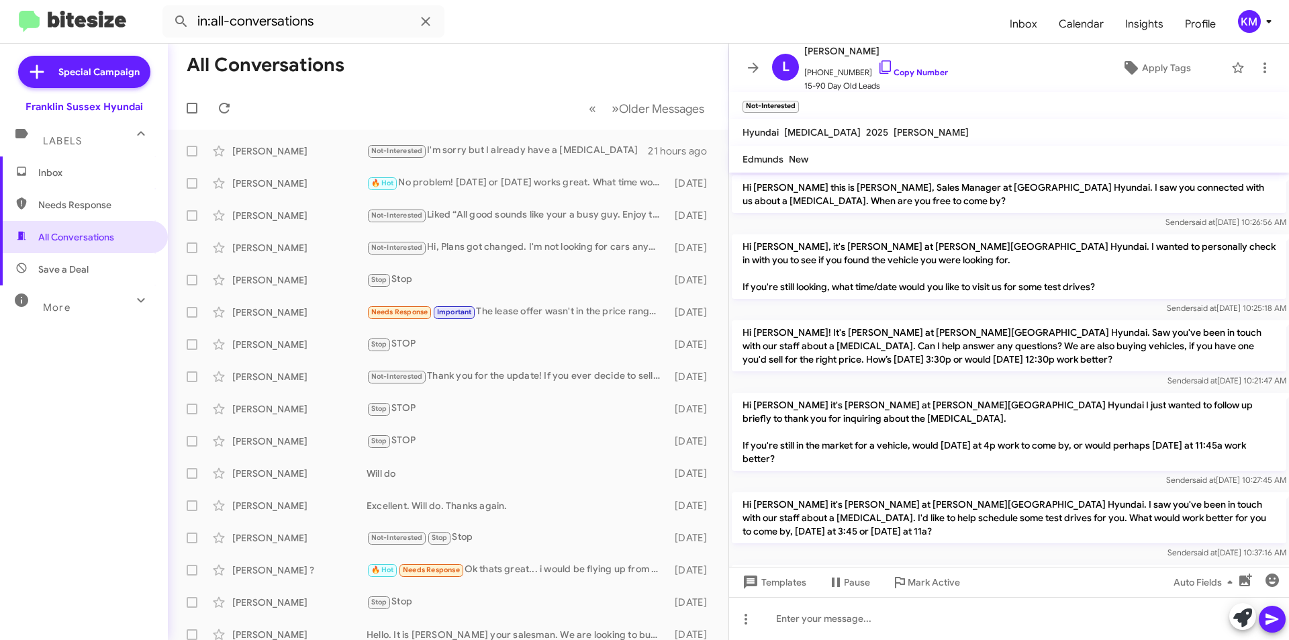  What do you see at coordinates (1081, 24) in the screenshot?
I see `span: Calendar` at bounding box center [1081, 24].